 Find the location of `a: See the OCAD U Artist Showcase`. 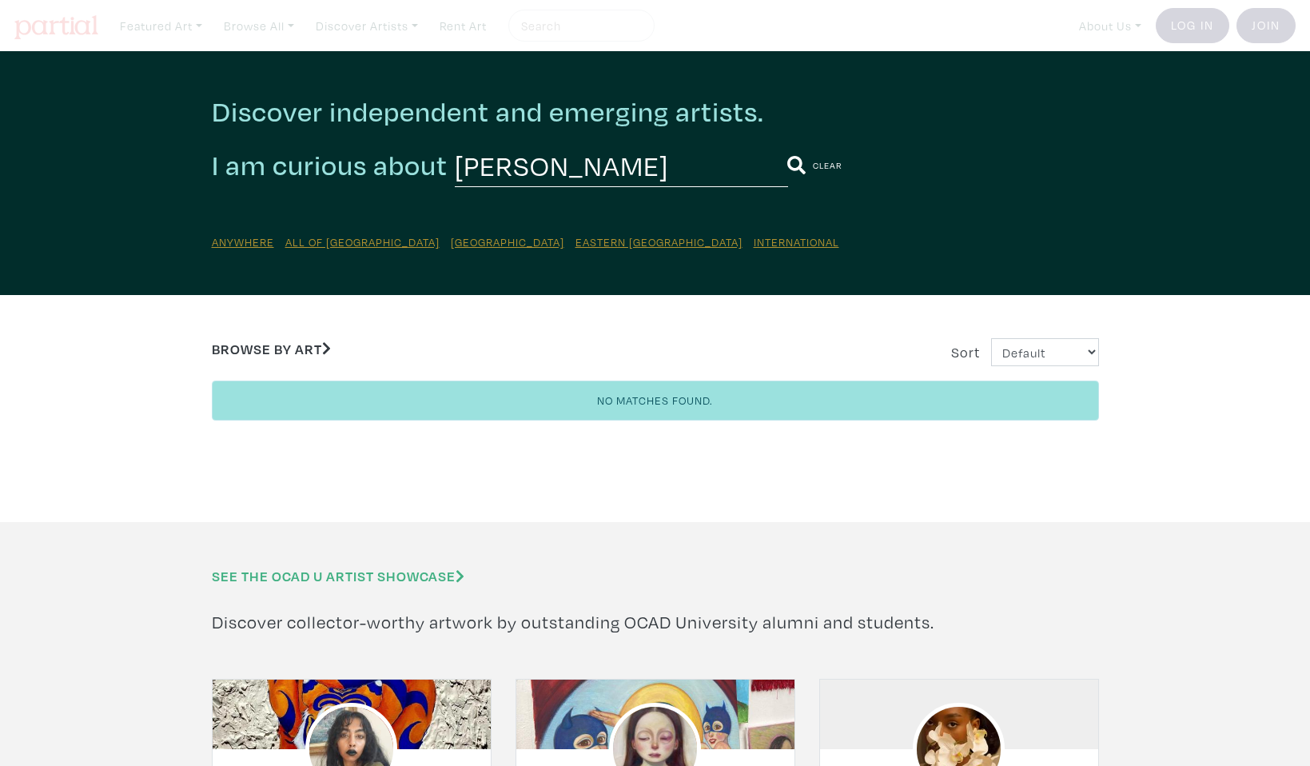

a: See the OCAD U Artist Showcase is located at coordinates (338, 576).